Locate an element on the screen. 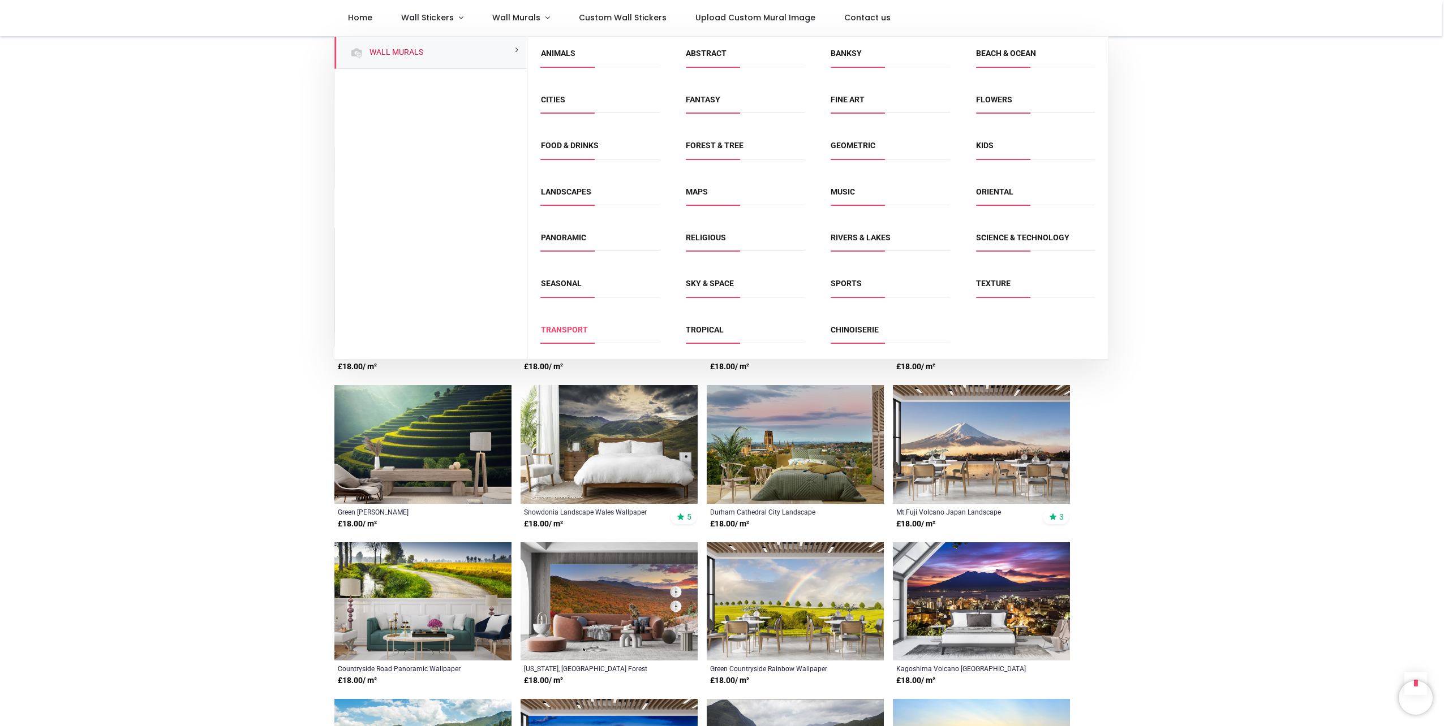  img: Green Countryside Rainbow Wall Mural Wallpaper is located at coordinates (795, 602).